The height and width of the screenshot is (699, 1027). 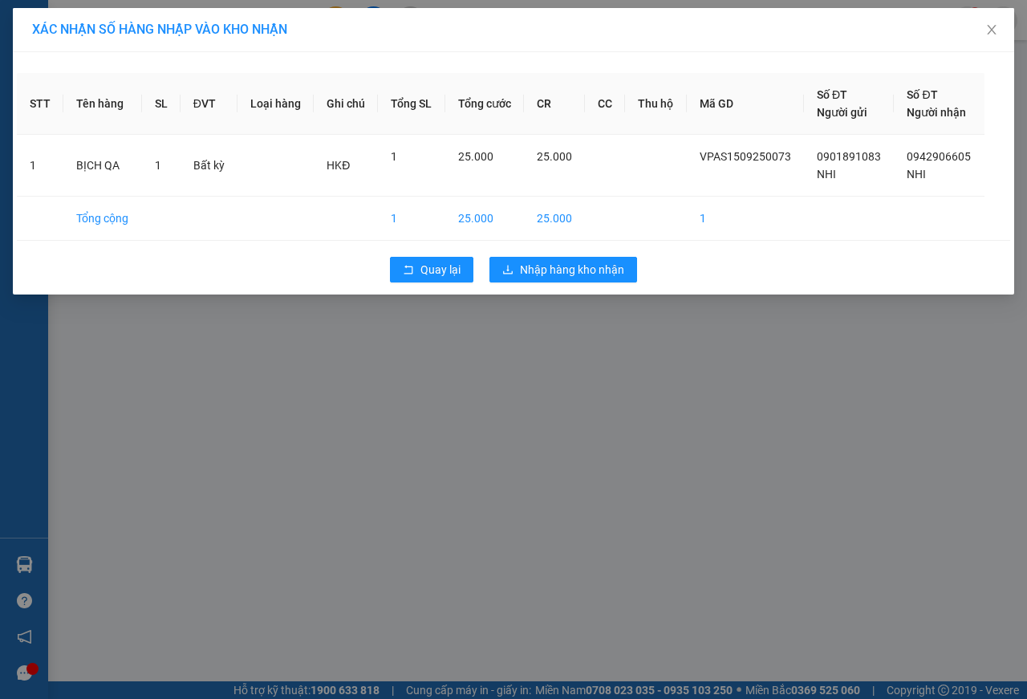 I want to click on span: 0901891083, so click(x=849, y=157).